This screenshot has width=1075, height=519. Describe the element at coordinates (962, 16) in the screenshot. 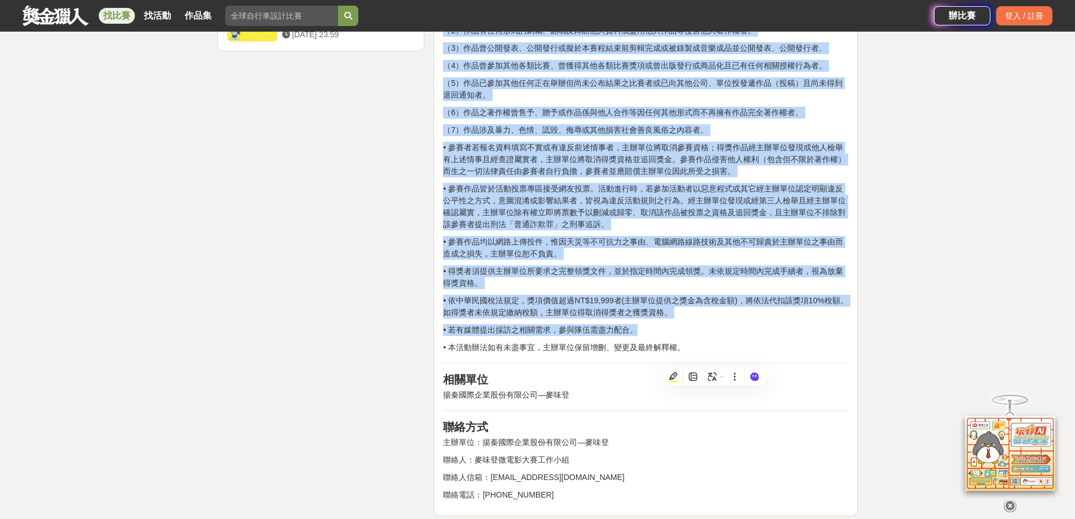

I see `div: 辦比賽` at that location.